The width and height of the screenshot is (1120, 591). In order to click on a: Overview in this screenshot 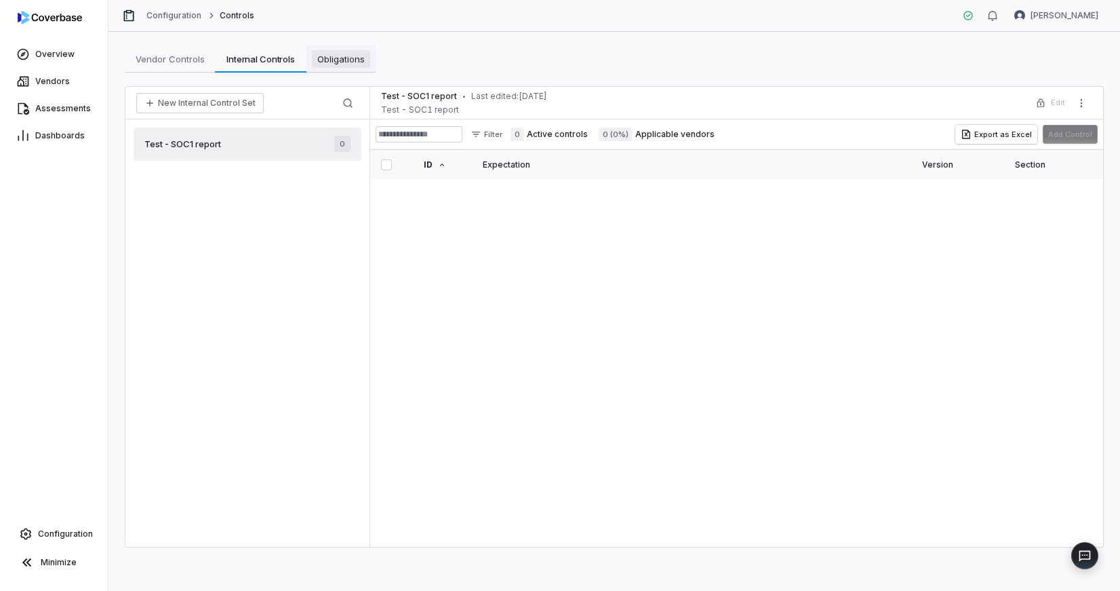, I will do `click(54, 54)`.